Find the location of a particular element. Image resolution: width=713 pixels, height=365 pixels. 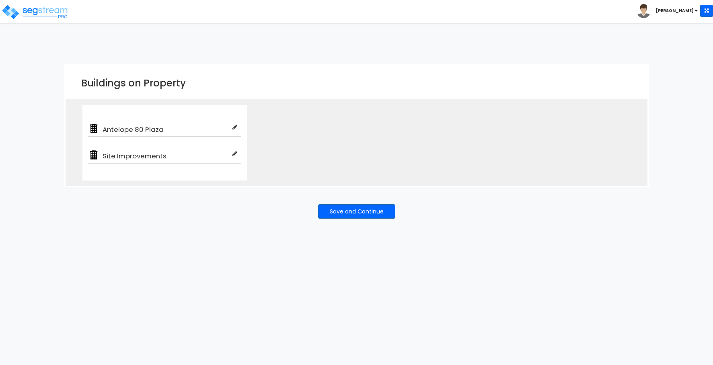

h3: Buildings on Property is located at coordinates (356, 83).